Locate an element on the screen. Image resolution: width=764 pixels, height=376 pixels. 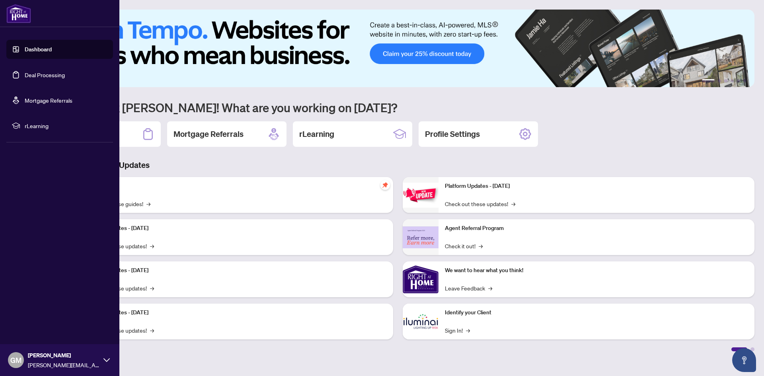
p: We want to hear what you think! is located at coordinates (596, 270).